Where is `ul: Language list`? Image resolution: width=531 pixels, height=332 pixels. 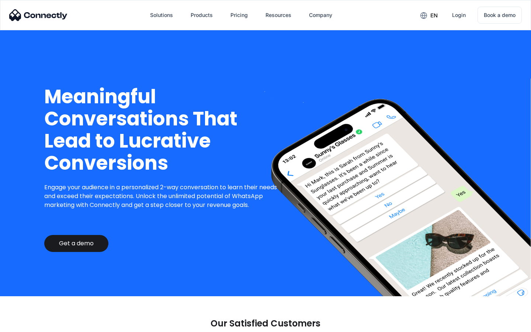
ul: Language list is located at coordinates (29, 324).